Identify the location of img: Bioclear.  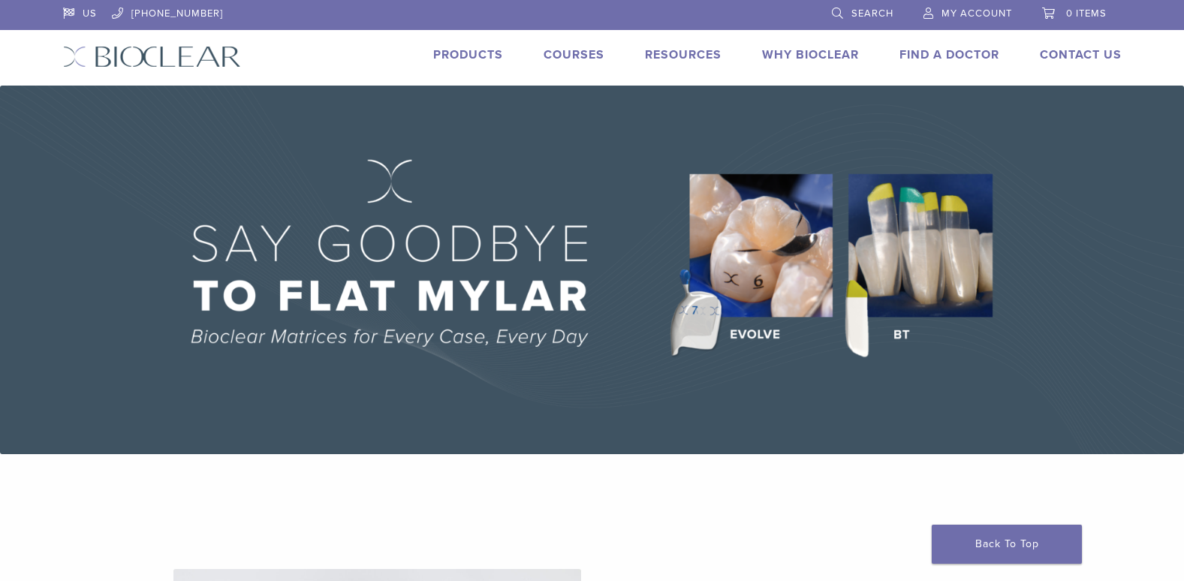
(152, 56).